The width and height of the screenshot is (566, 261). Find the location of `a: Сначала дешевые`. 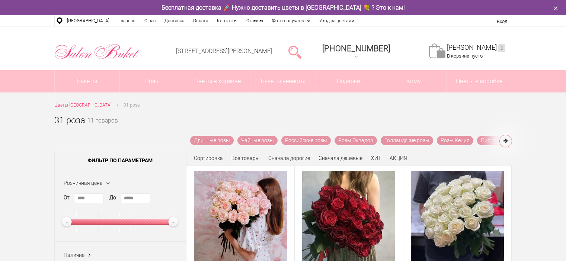

a: Сначала дешевые is located at coordinates (340, 158).